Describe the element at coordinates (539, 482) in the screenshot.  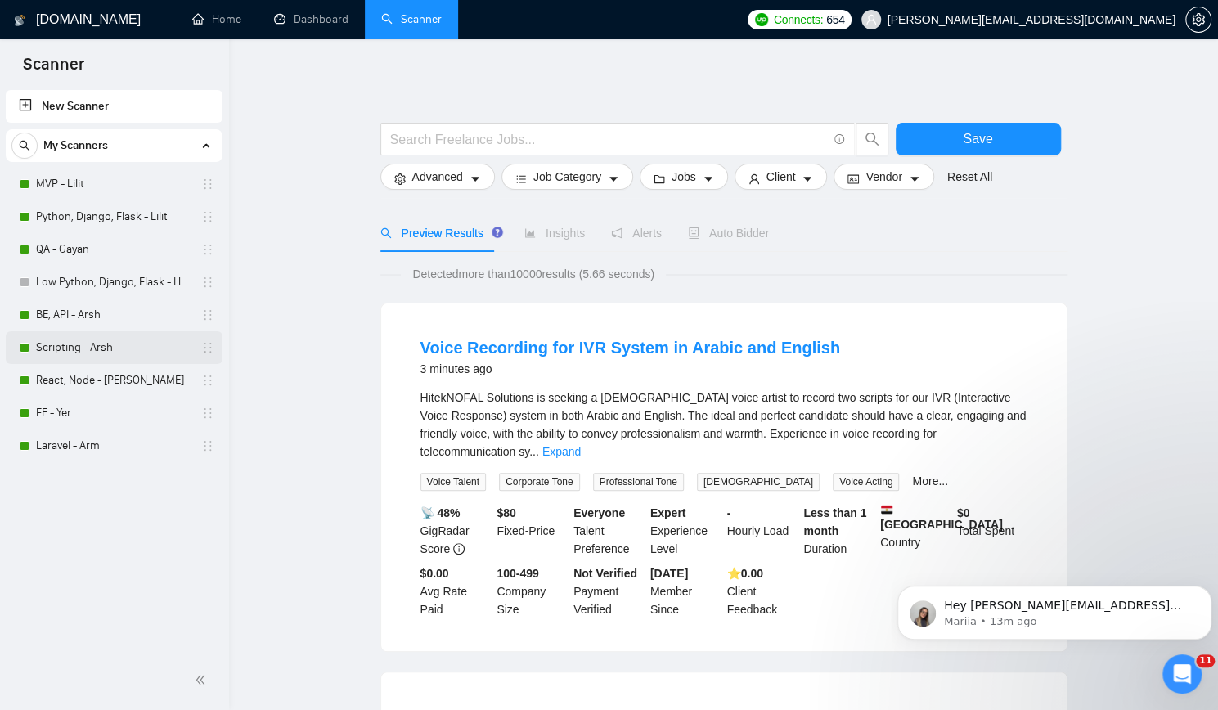
I see `span: Corporate Tone` at that location.